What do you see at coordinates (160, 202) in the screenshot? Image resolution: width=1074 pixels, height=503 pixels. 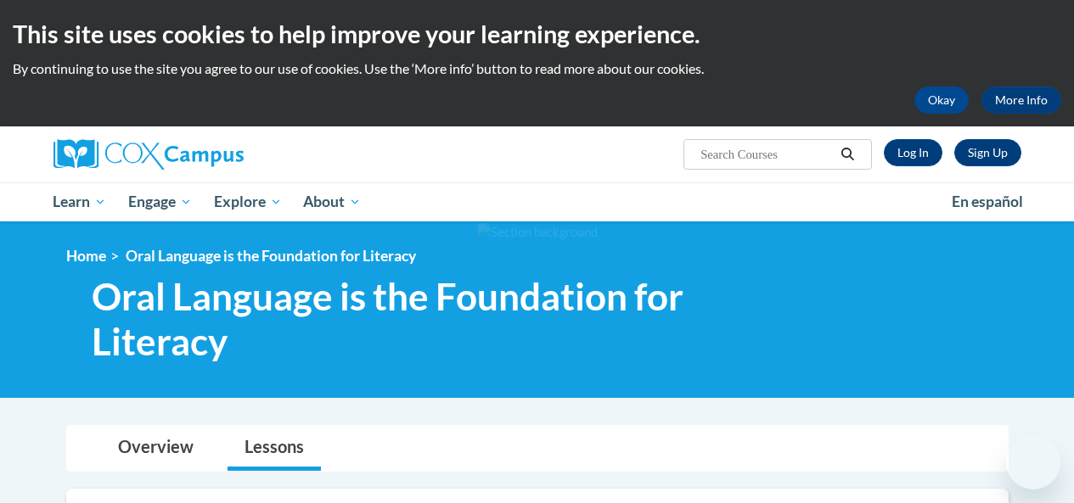 I see `span: Engage` at bounding box center [160, 202].